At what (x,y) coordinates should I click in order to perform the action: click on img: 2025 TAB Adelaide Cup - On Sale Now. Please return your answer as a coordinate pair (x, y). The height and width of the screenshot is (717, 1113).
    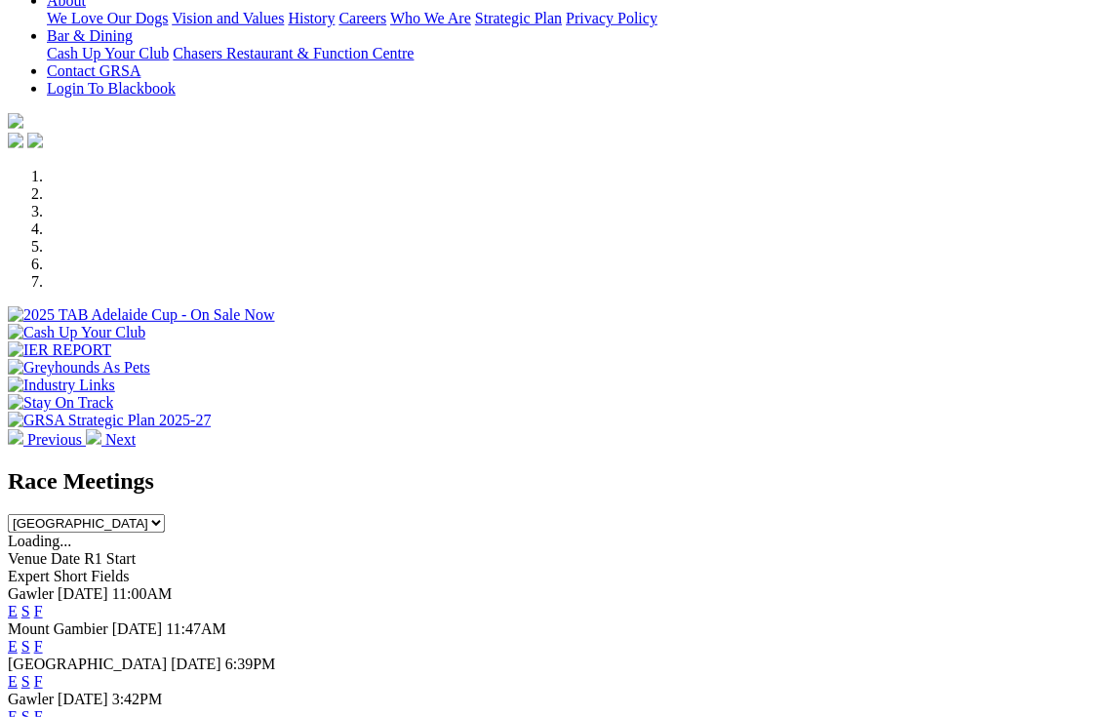
    Looking at the image, I should click on (142, 315).